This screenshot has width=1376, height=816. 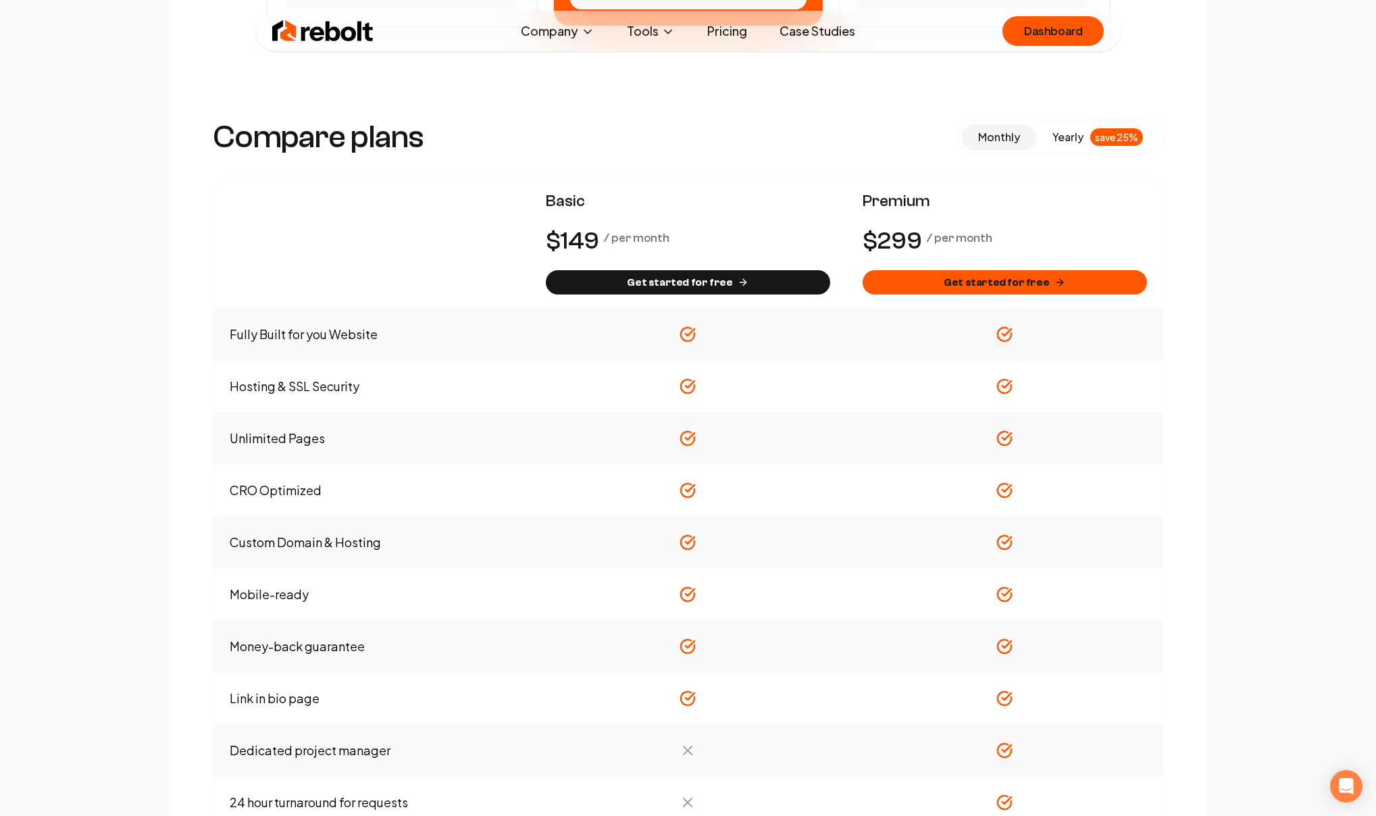 I want to click on a: Dashboard, so click(x=1053, y=31).